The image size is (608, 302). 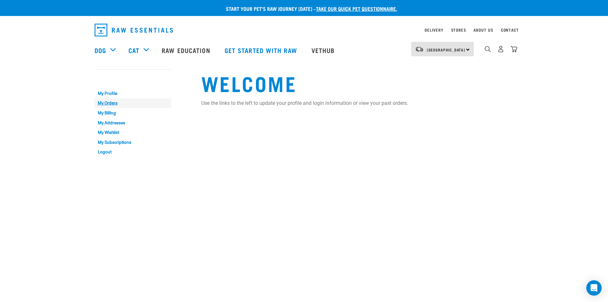 I want to click on img: van-moving.png, so click(x=419, y=49).